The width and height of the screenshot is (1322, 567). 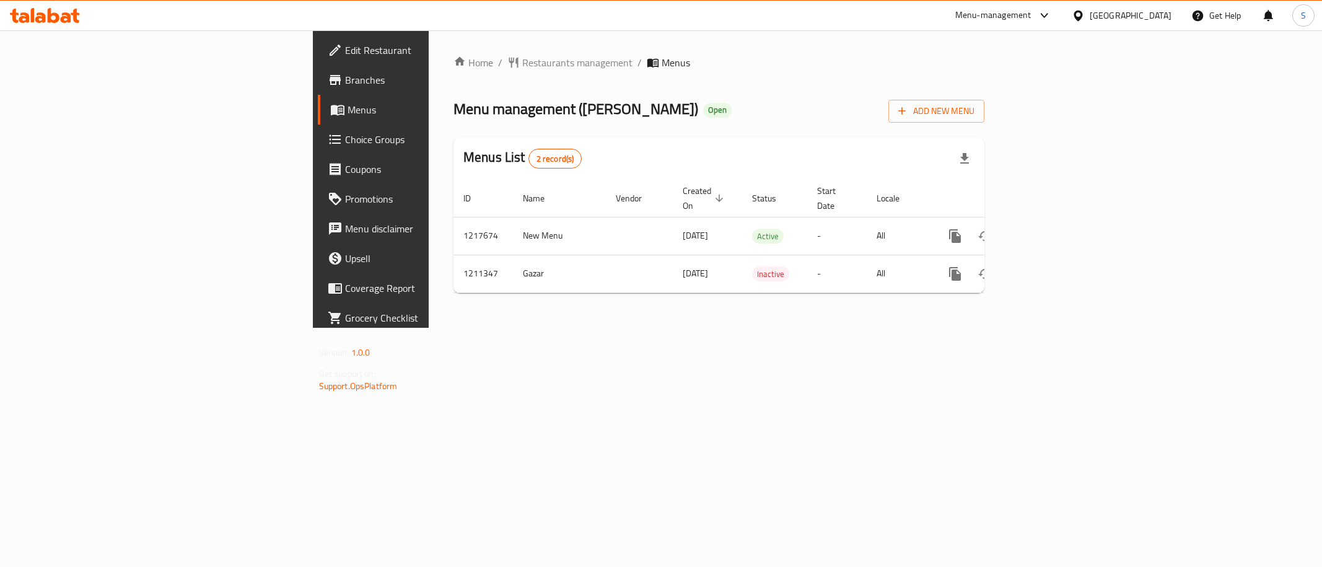 What do you see at coordinates (771, 274) in the screenshot?
I see `div: Inactive` at bounding box center [771, 274].